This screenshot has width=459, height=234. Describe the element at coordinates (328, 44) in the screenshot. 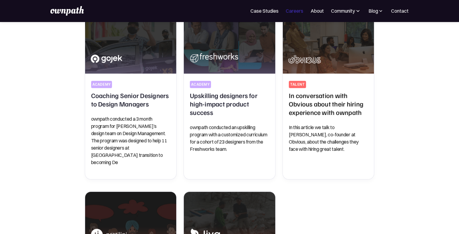

I see `img: In conversation with Obvious about their hiring experience with ownpath` at that location.